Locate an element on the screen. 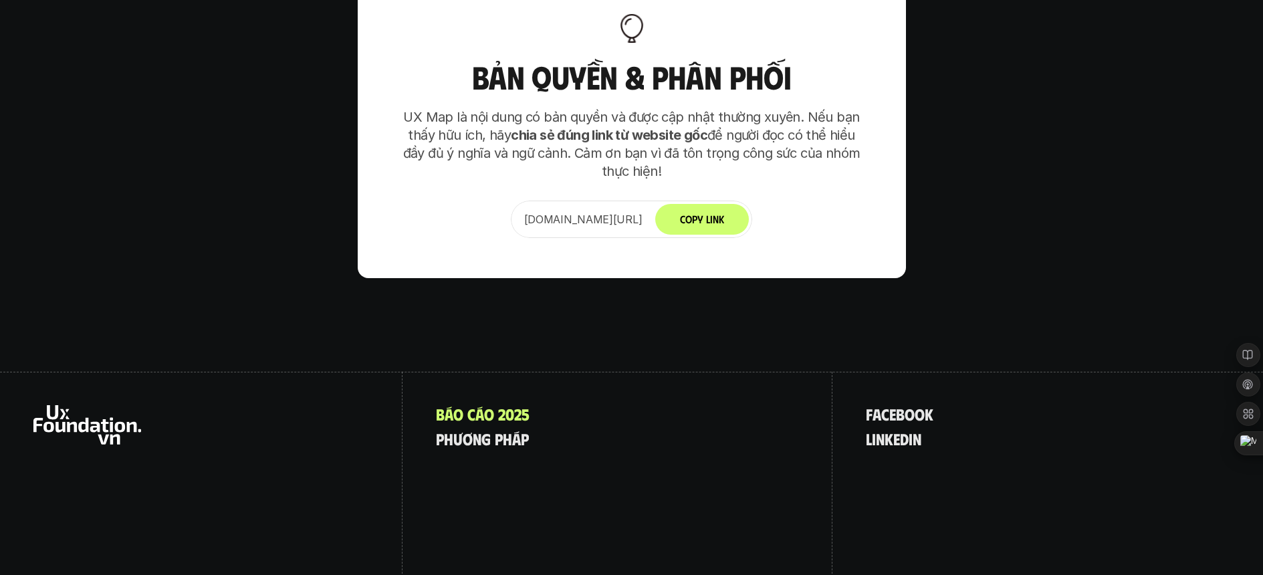  button: Copy Link is located at coordinates (702, 219).